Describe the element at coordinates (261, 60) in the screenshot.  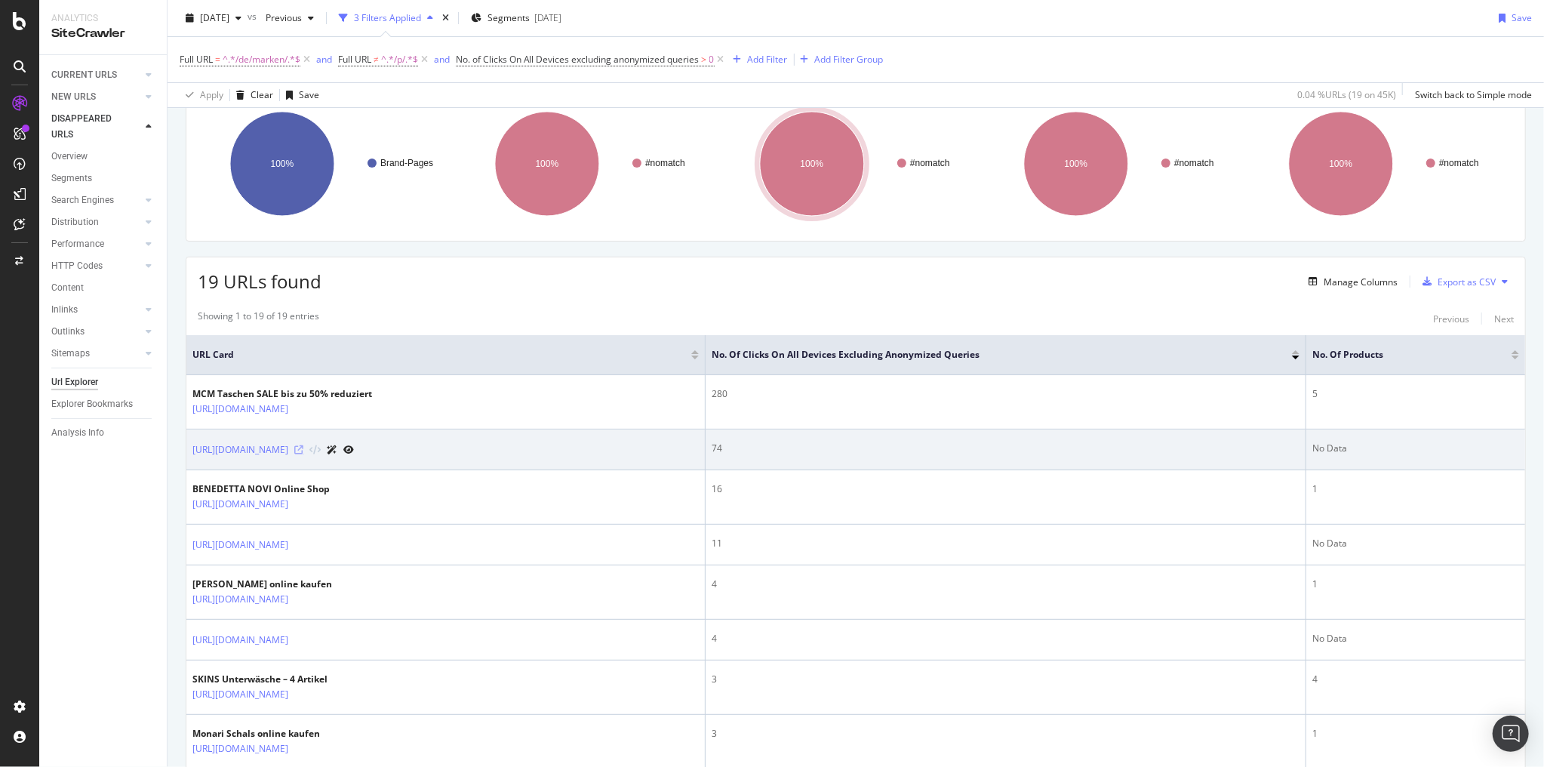
I see `span: ^.*/de/marken/.*$` at that location.